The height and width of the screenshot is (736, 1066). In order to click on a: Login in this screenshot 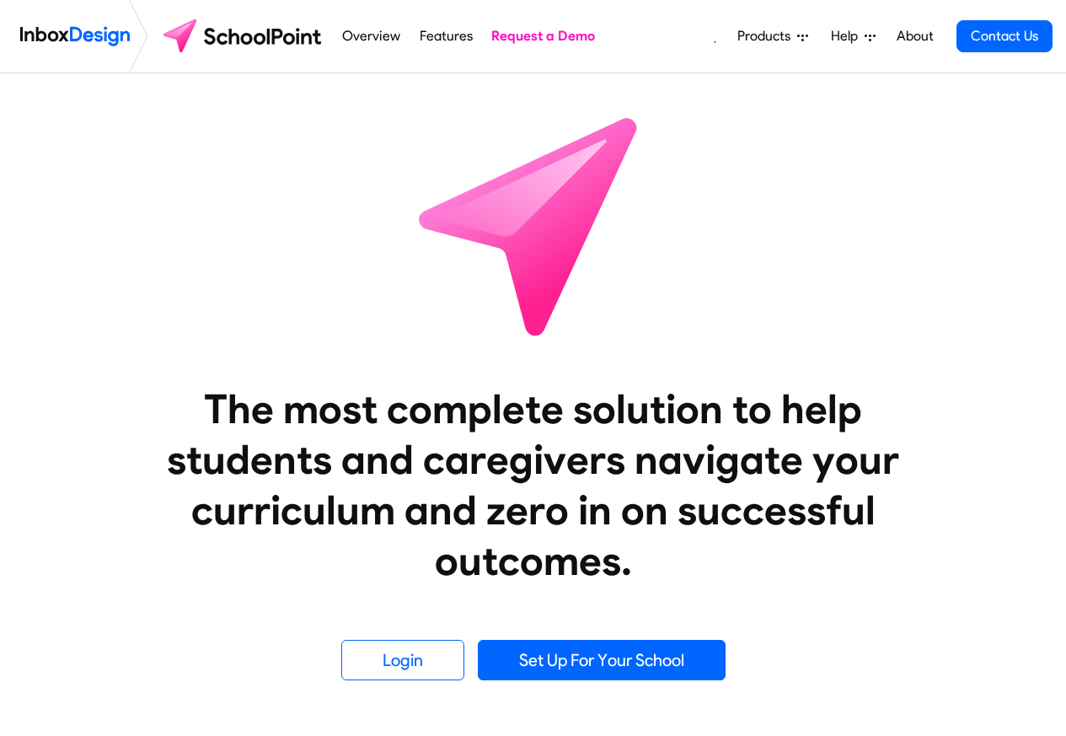, I will do `click(403, 660)`.